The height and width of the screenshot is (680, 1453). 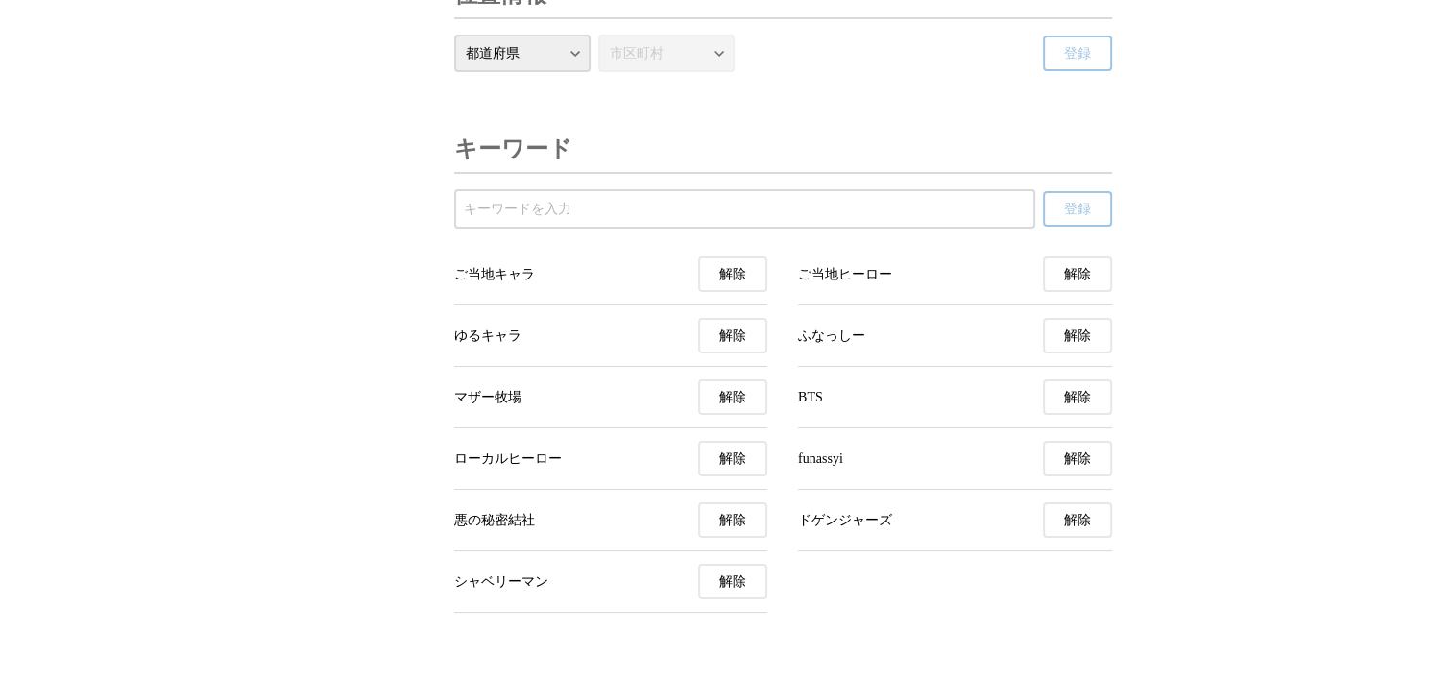 What do you see at coordinates (1077, 397) in the screenshot?
I see `button: BTSの受信を解除` at bounding box center [1077, 397].